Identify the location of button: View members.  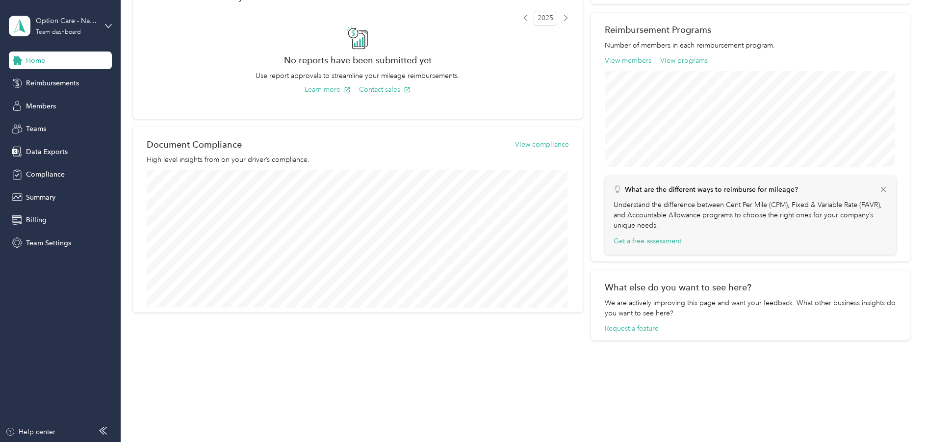
(628, 60).